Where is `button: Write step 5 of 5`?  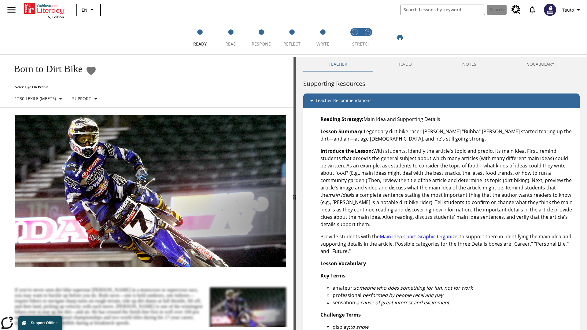 button: Write step 5 of 5 is located at coordinates (323, 38).